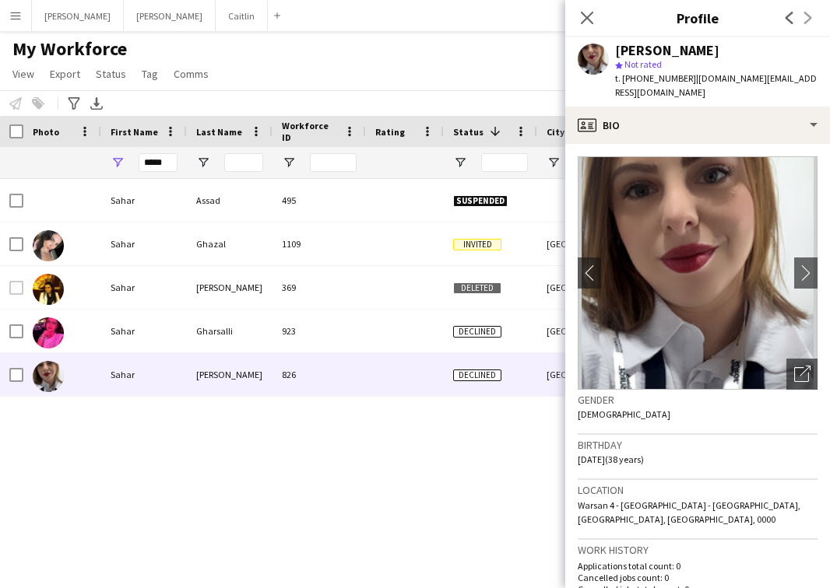  I want to click on a: View, so click(23, 74).